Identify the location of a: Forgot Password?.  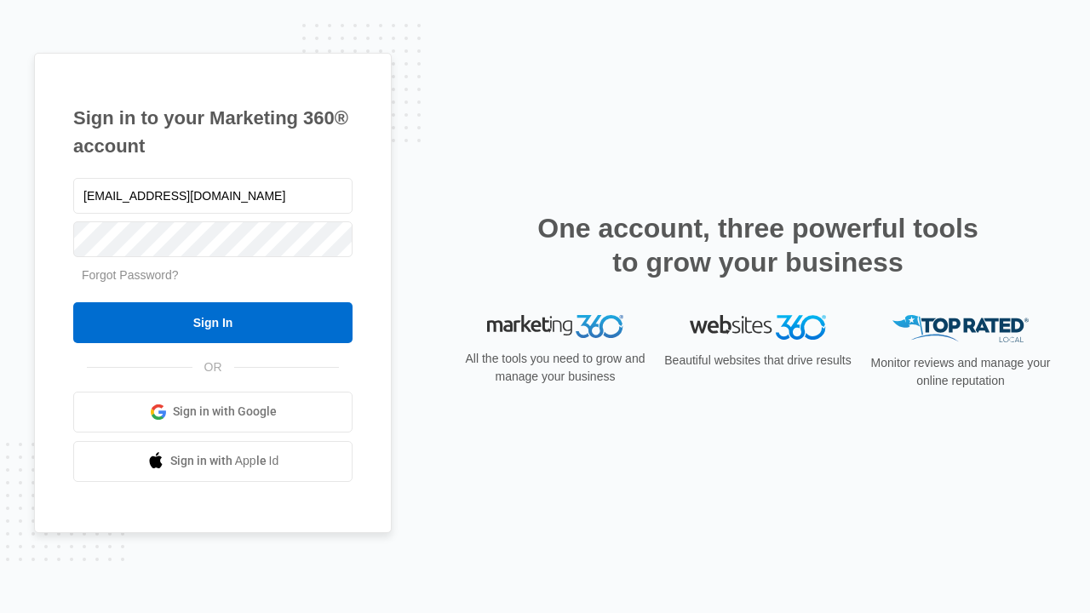
(130, 275).